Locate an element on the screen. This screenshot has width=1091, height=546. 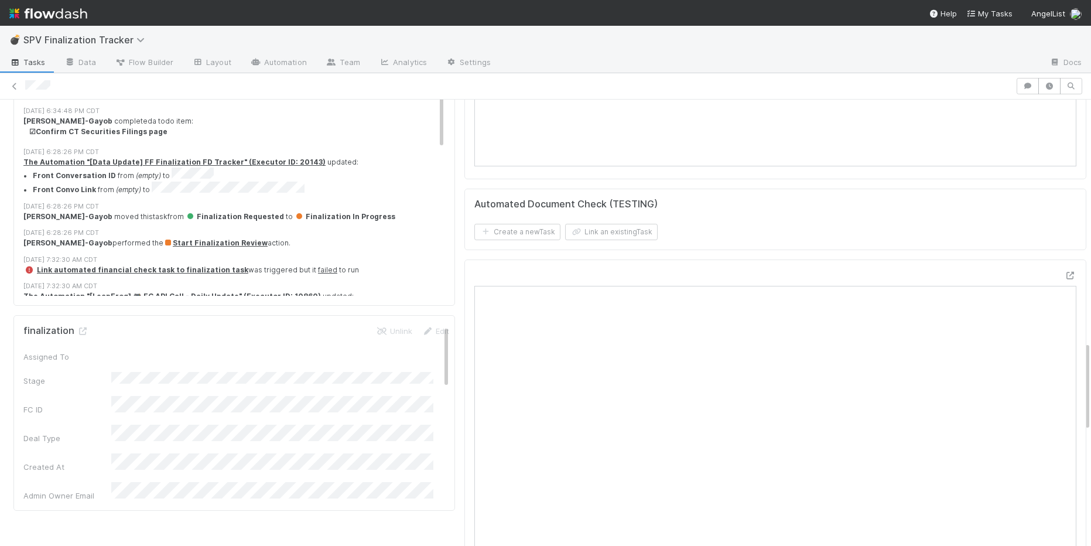
span: My Tasks is located at coordinates (989, 13).